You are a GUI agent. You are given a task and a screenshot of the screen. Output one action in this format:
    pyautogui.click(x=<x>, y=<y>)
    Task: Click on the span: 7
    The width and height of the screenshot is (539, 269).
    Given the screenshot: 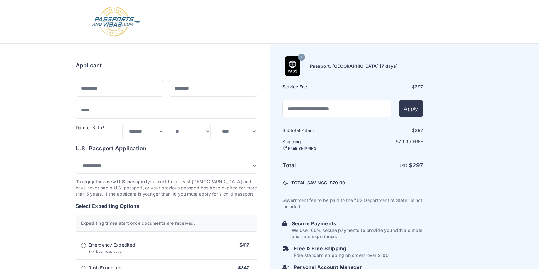 What is the action you would take?
    pyautogui.click(x=301, y=58)
    